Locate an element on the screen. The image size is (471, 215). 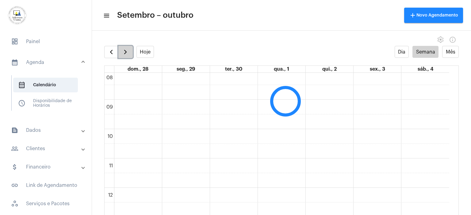
button: Próximo Semana is located at coordinates (125, 52).